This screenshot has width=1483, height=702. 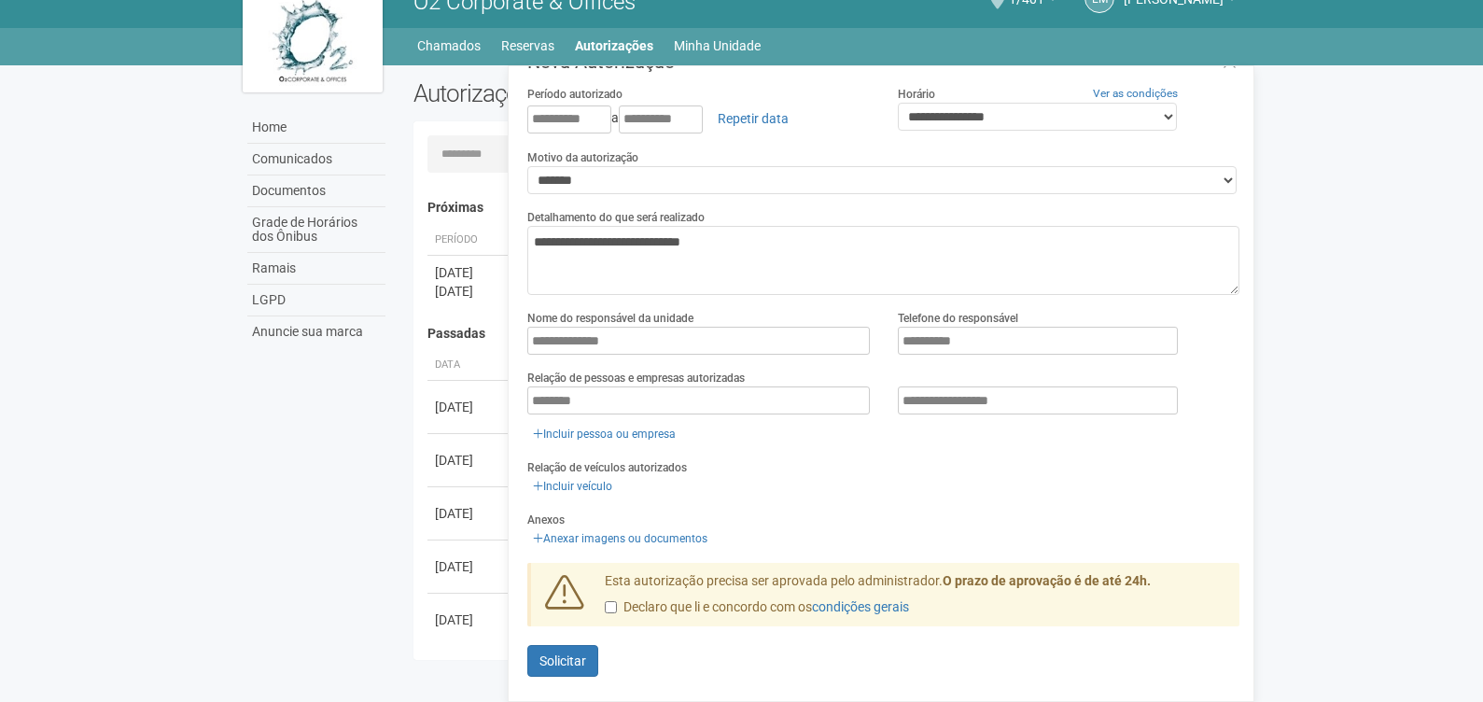 What do you see at coordinates (698, 119) in the screenshot?
I see `div: a` at bounding box center [698, 119].